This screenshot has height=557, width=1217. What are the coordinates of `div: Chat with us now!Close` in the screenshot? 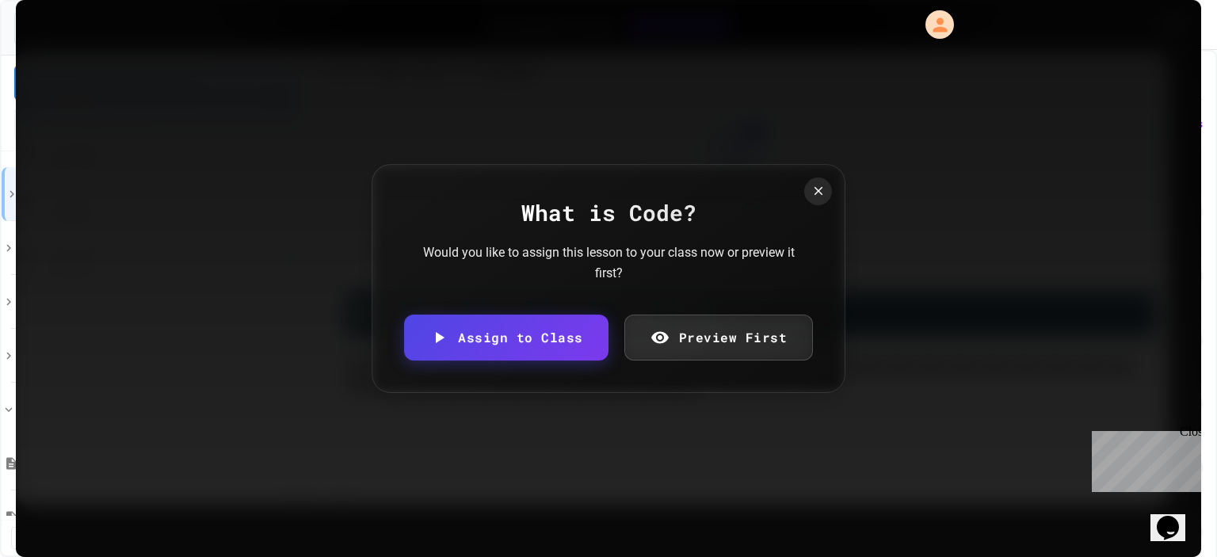 It's located at (58, 53).